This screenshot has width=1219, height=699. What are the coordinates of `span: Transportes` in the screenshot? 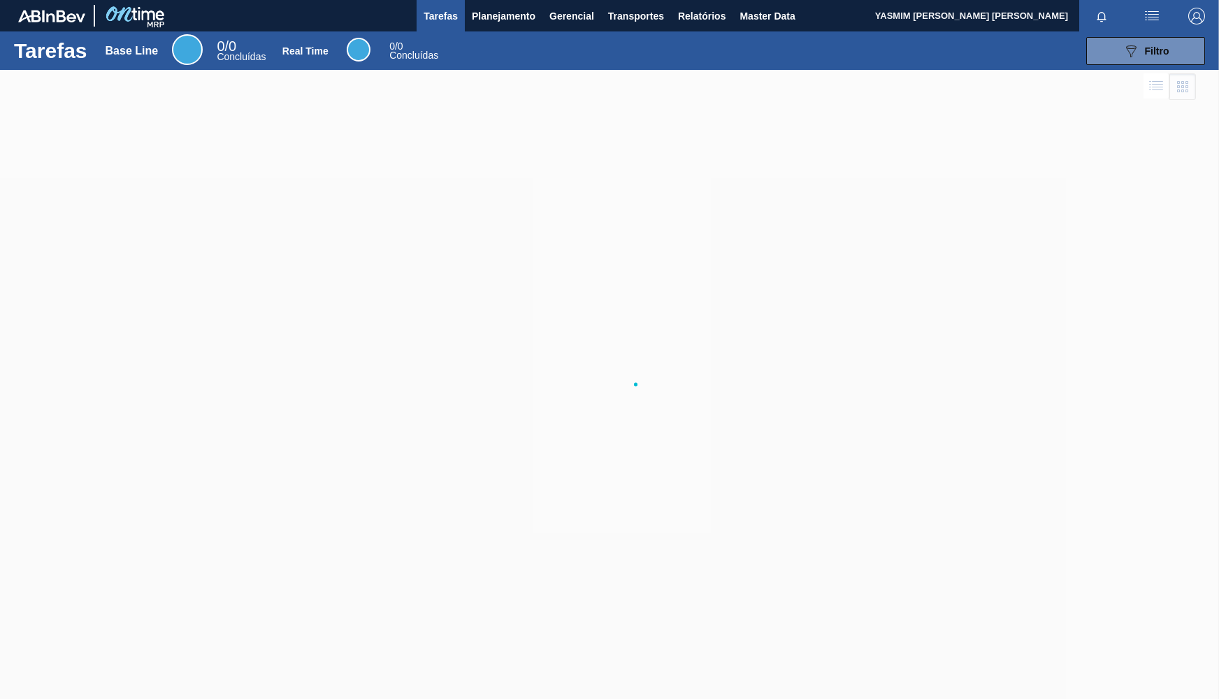 It's located at (636, 16).